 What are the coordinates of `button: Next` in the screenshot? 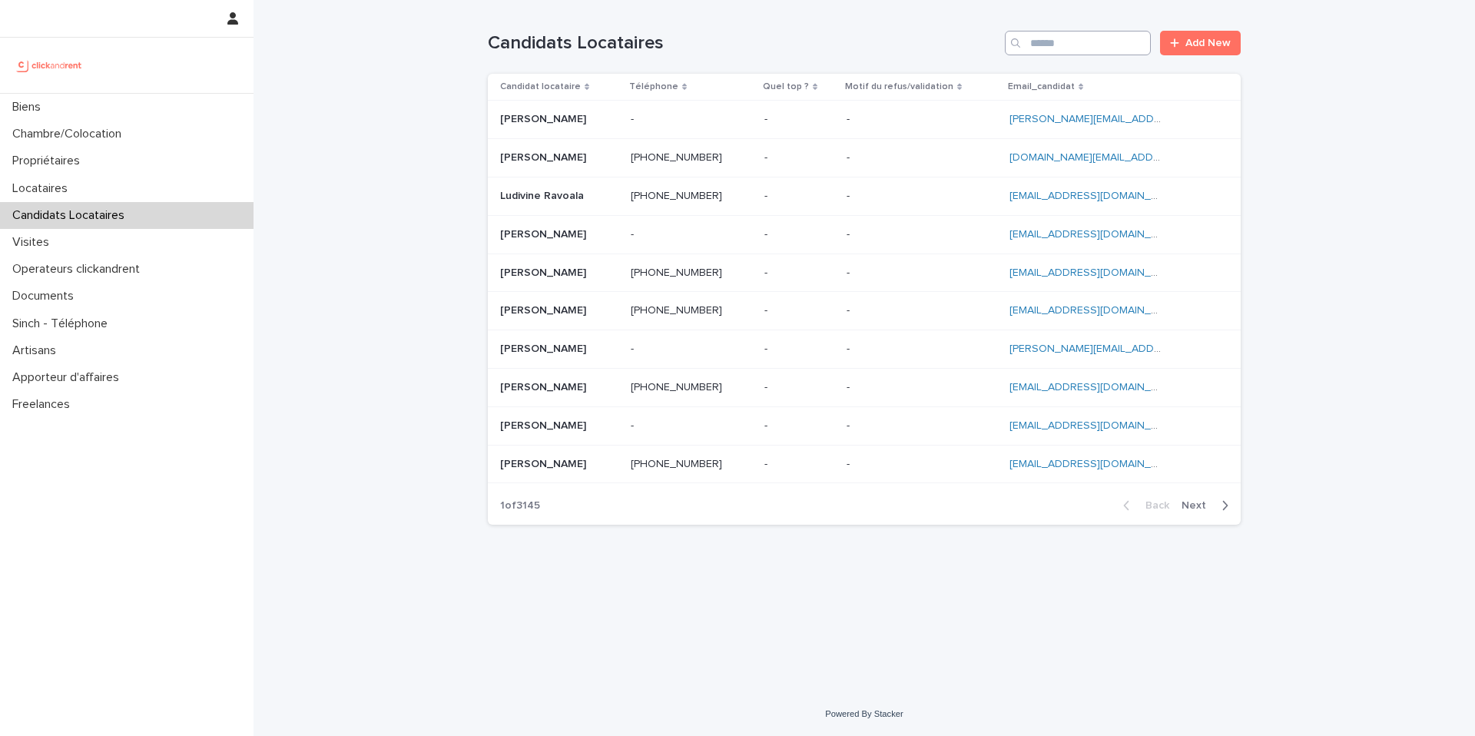 It's located at (1208, 505).